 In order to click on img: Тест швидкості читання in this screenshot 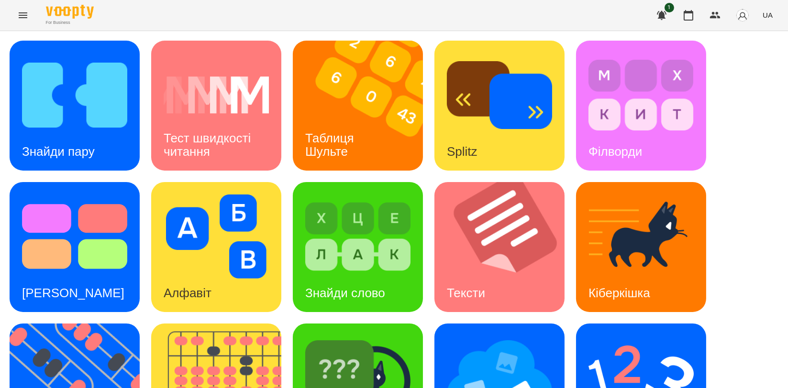, I will do `click(216, 95)`.